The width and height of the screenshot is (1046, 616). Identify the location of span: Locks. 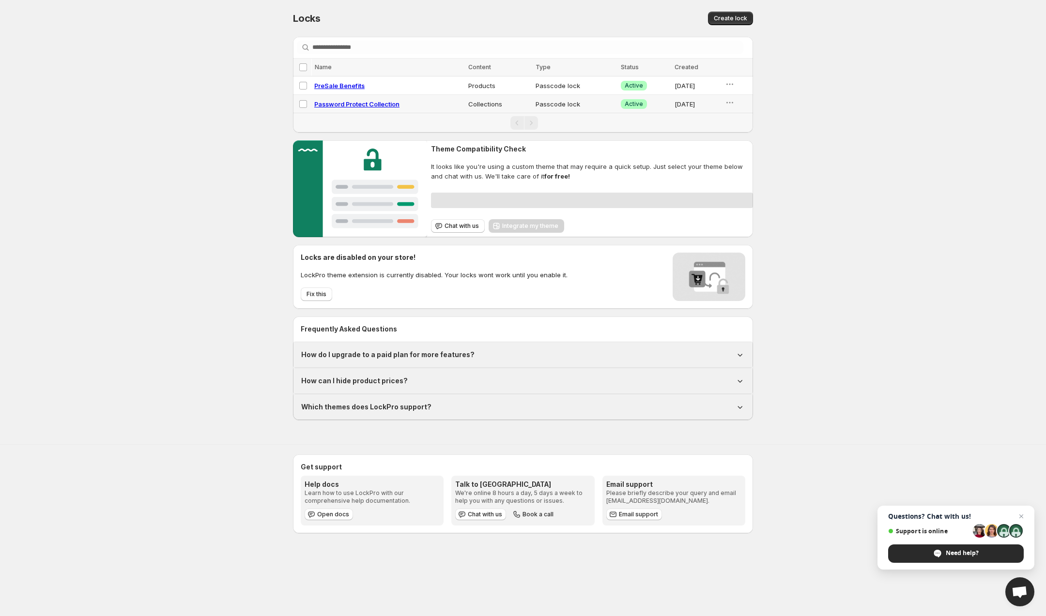
(307, 18).